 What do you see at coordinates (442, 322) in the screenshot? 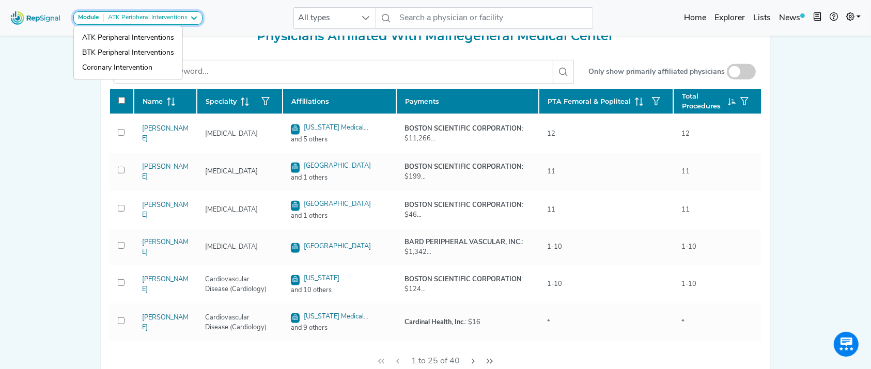
I see `div: : $16` at bounding box center [442, 322].